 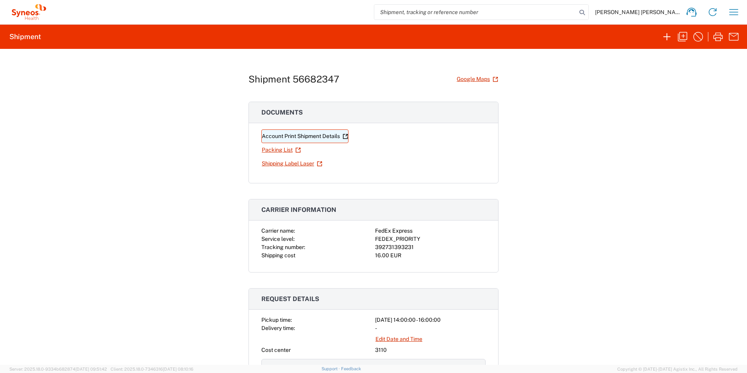 What do you see at coordinates (294, 79) in the screenshot?
I see `h1: Shipment 56682347` at bounding box center [294, 79].